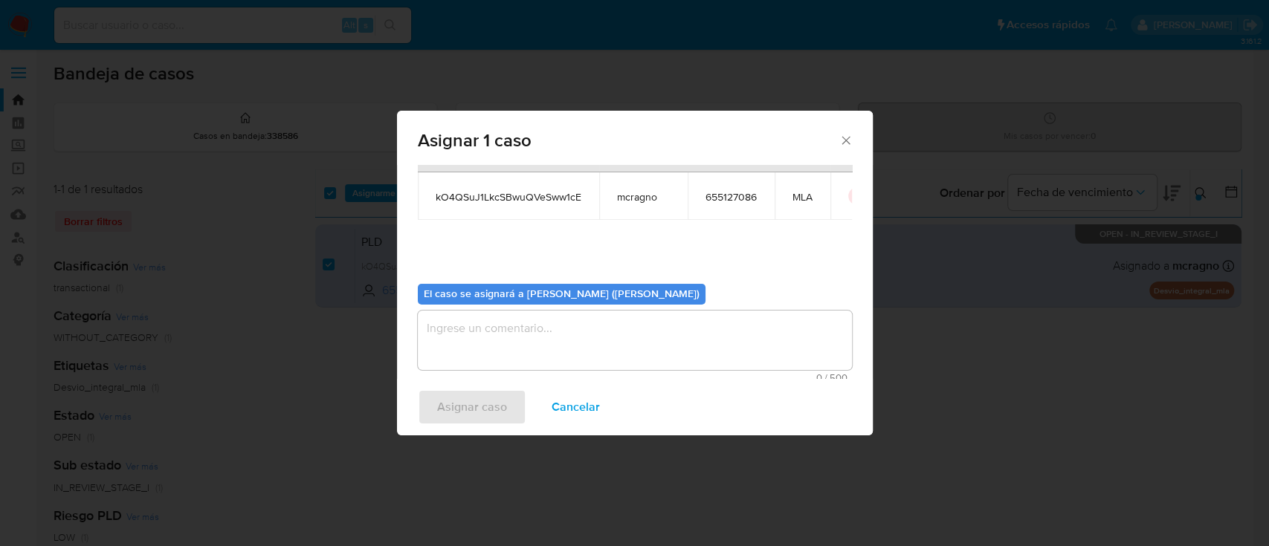 The width and height of the screenshot is (1269, 546). Describe the element at coordinates (802, 197) in the screenshot. I see `span: MLA` at that location.